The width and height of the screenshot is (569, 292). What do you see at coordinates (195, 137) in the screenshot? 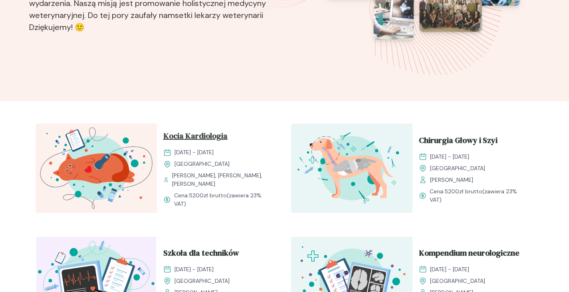
I see `span: Kocia Kardiologia` at bounding box center [195, 137].